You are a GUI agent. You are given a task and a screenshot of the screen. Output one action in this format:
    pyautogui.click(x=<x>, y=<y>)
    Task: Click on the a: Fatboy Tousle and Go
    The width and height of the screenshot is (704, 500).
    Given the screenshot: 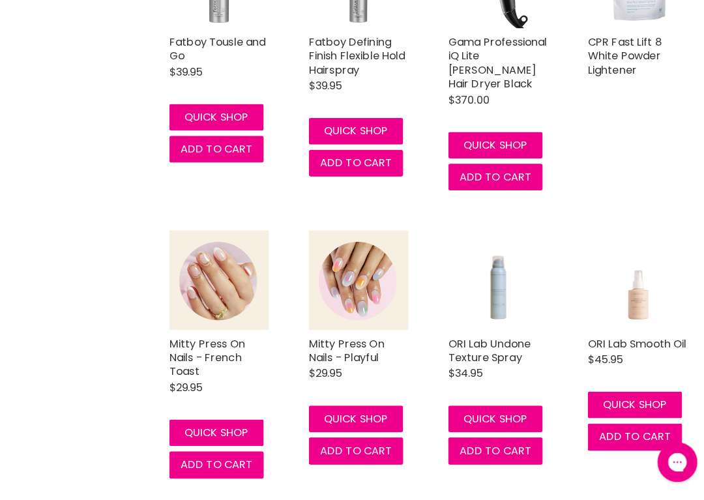 What is the action you would take?
    pyautogui.click(x=213, y=57)
    